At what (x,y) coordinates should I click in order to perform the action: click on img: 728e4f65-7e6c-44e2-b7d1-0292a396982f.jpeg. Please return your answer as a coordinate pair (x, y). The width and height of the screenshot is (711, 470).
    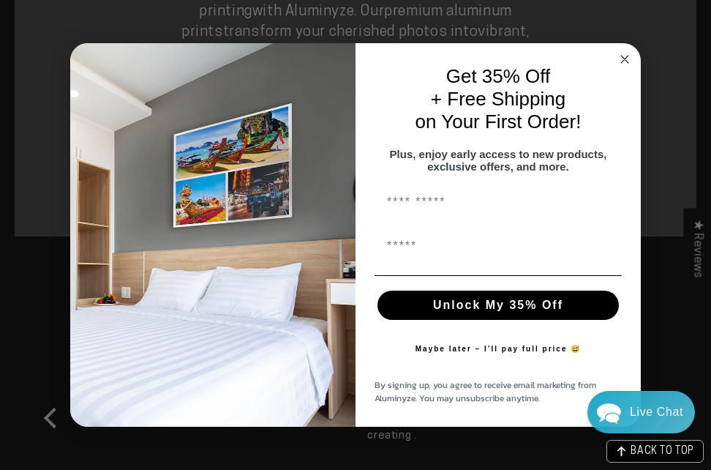
    Looking at the image, I should click on (213, 235).